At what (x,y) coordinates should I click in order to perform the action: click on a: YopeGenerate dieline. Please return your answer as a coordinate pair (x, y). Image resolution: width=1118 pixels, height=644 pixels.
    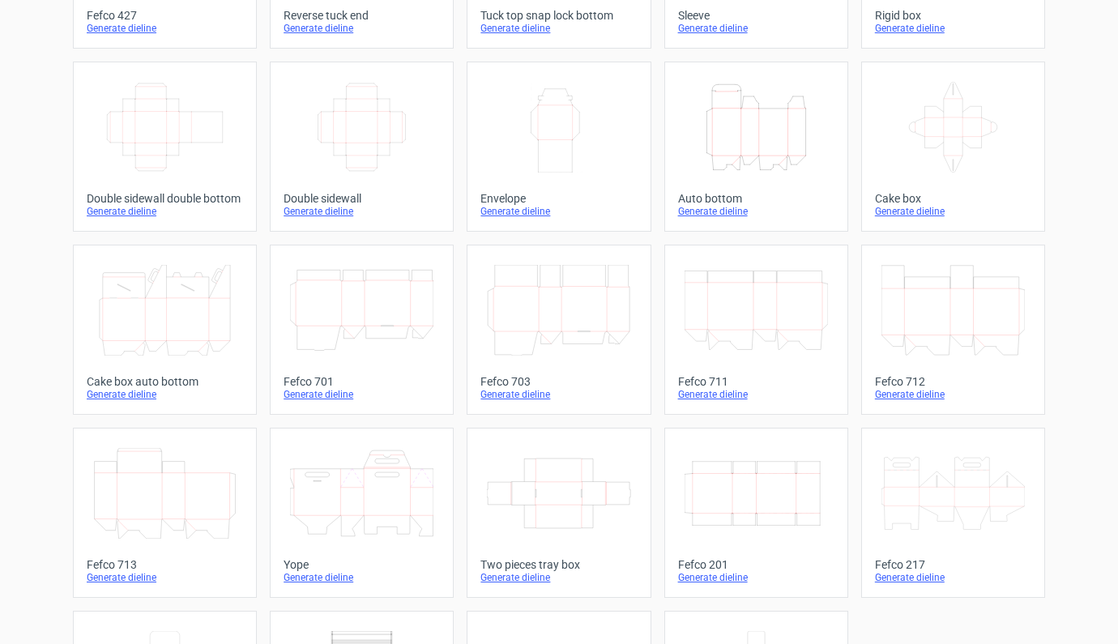
    Looking at the image, I should click on (361, 513).